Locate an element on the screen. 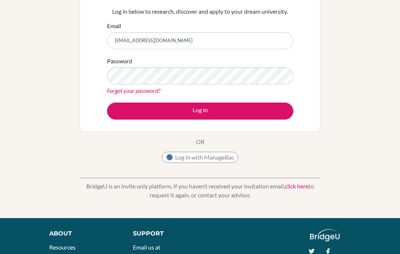 The height and width of the screenshot is (254, 400). p: OR is located at coordinates (200, 142).